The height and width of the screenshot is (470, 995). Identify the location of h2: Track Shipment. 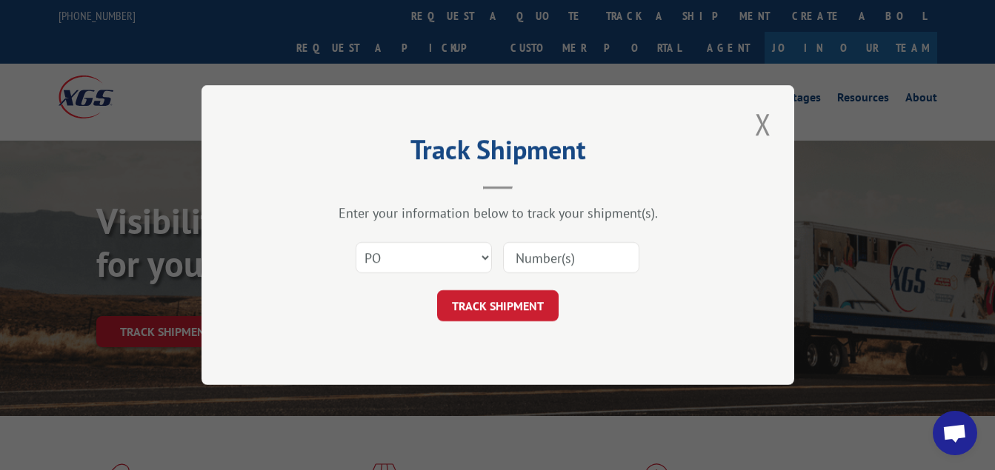
(498, 153).